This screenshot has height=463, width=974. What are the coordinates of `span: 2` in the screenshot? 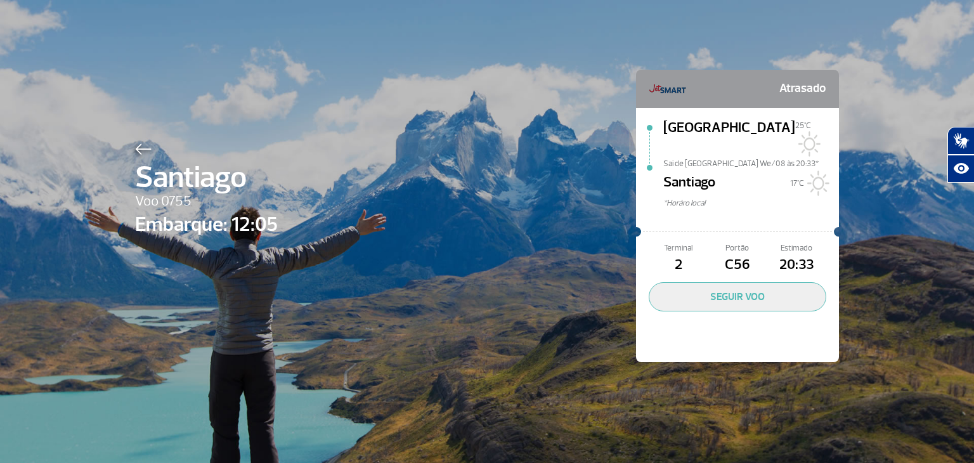 It's located at (678, 265).